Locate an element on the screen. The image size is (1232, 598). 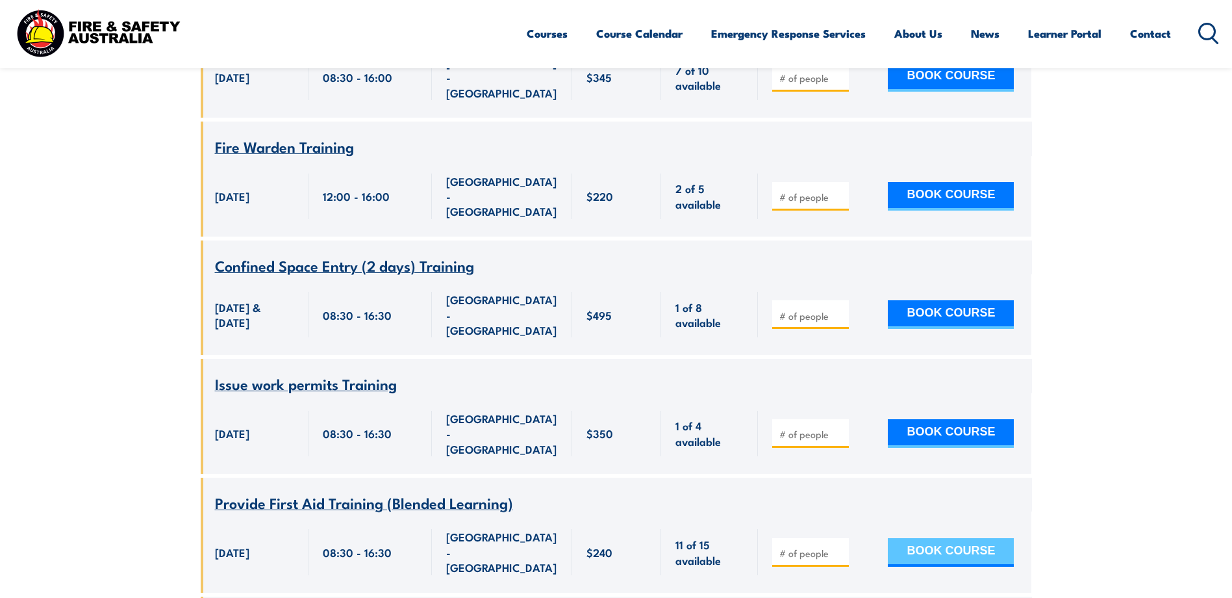
span: 2 of 5 available is located at coordinates (709, 195).